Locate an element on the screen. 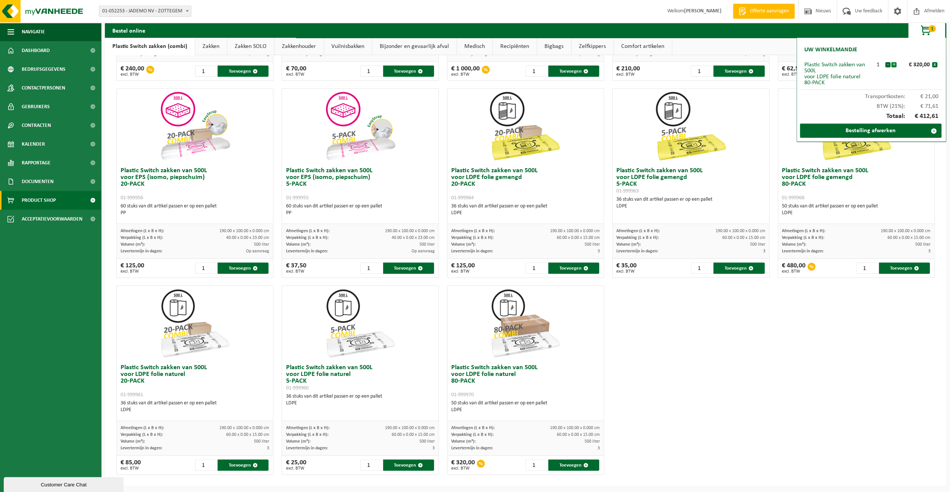 The image size is (950, 492). span: Contracten is located at coordinates (36, 125).